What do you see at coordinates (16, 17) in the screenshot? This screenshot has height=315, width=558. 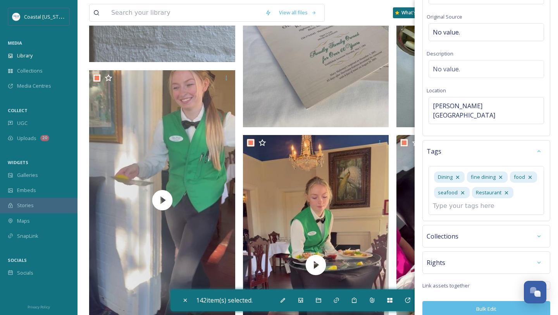 I see `img: download%20%281%29.jpeg` at bounding box center [16, 17].